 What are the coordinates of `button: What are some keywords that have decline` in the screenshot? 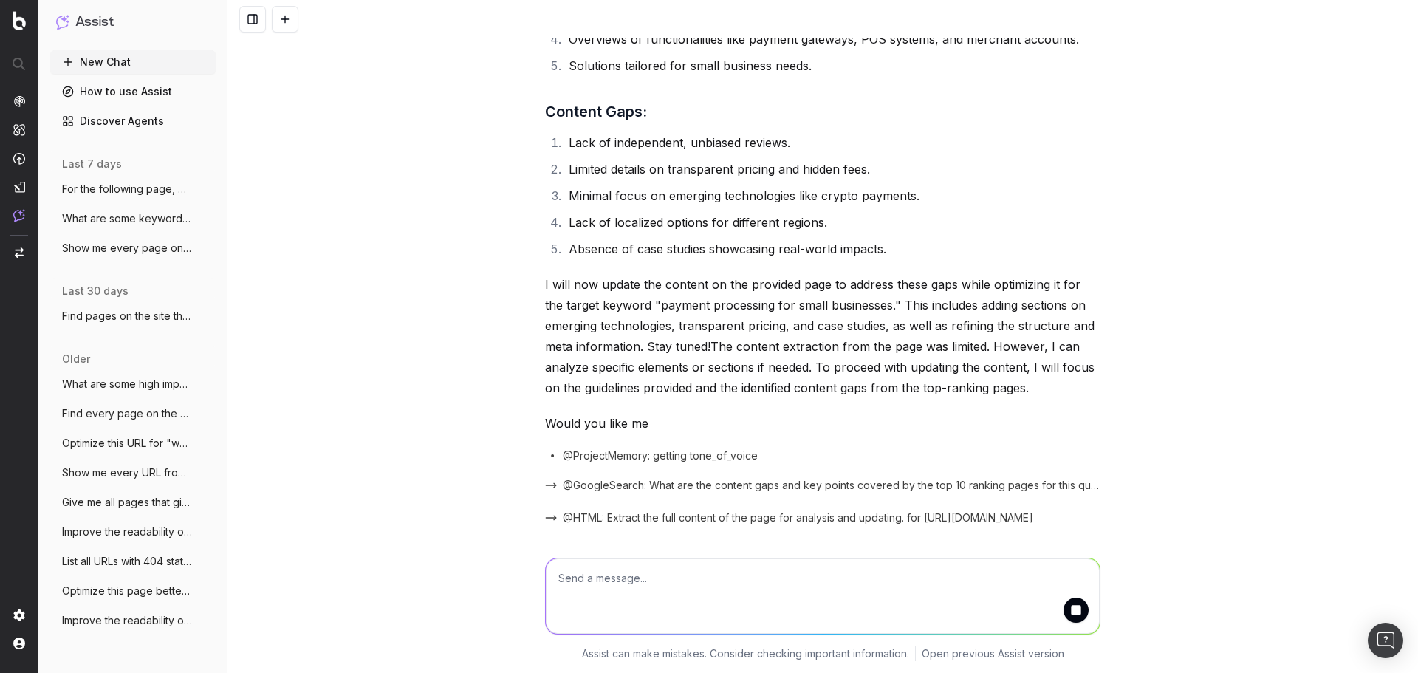 It's located at (133, 219).